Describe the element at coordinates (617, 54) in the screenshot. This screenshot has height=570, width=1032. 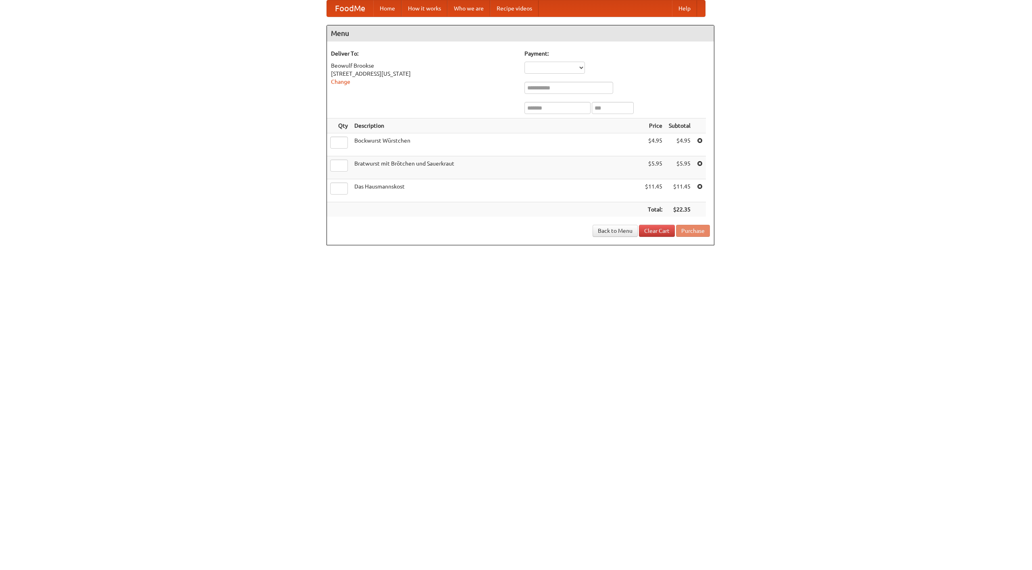
I see `h5: Payment:` at that location.